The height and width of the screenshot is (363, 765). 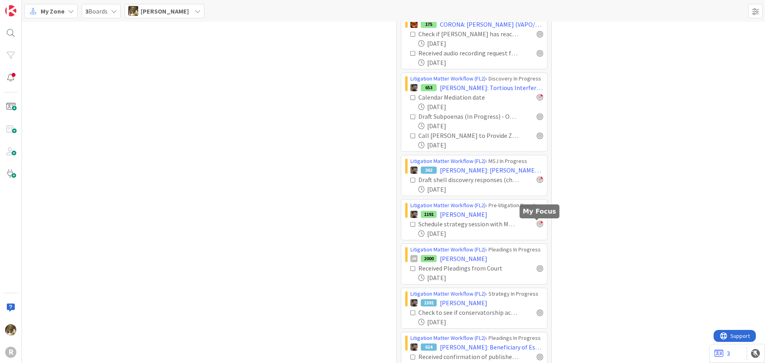 I want to click on img: TR, so click(x=414, y=24).